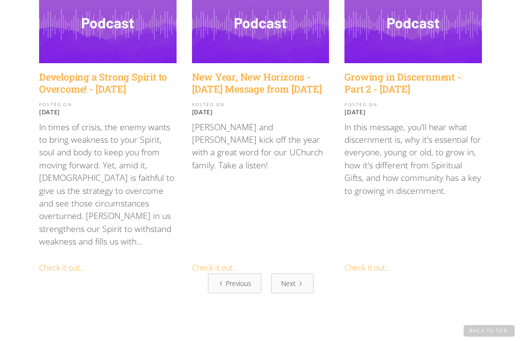 Image resolution: width=521 pixels, height=341 pixels. What do you see at coordinates (108, 184) in the screenshot?
I see `p: In times of crisis, the enemy wants to bring weakness to your Spirit, soul and body to keep you f...` at bounding box center [108, 184].